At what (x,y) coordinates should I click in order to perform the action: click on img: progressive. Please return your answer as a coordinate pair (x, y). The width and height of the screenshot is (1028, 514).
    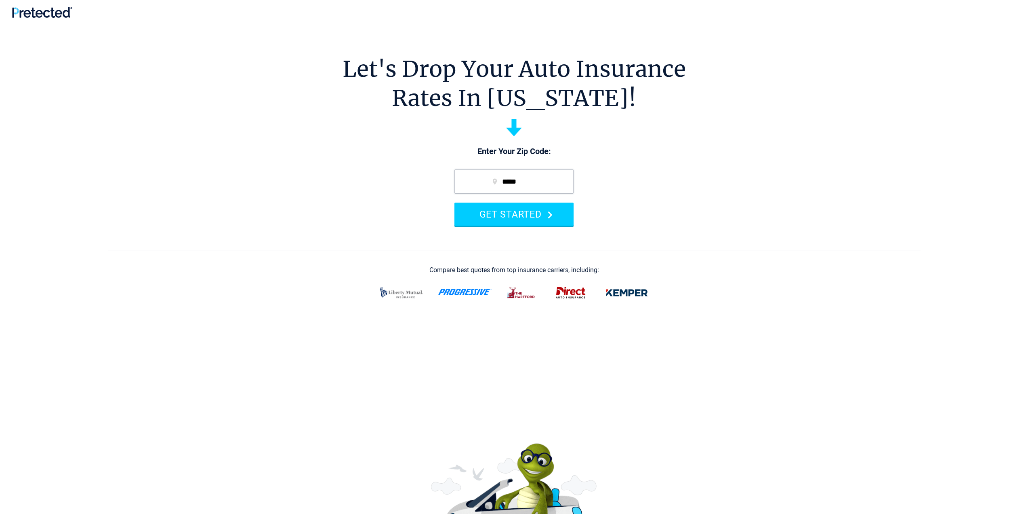
    Looking at the image, I should click on (465, 292).